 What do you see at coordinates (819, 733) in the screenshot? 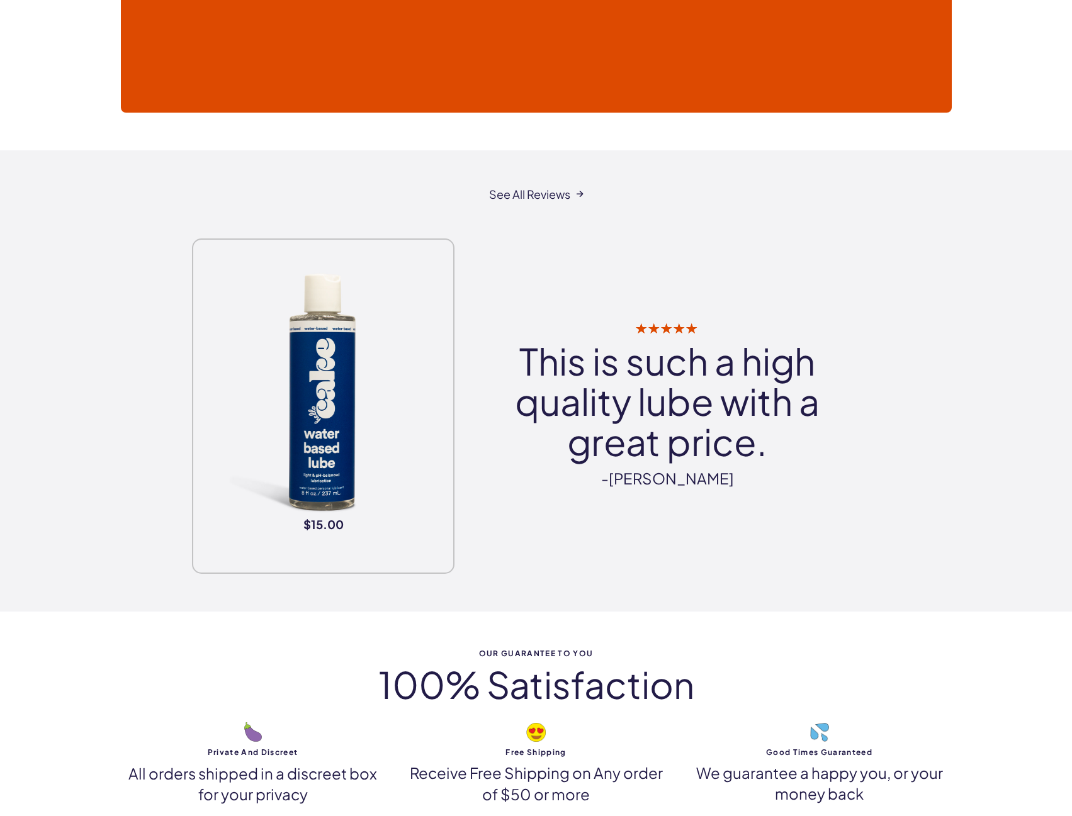
I see `img: droplets emoji` at bounding box center [819, 733].